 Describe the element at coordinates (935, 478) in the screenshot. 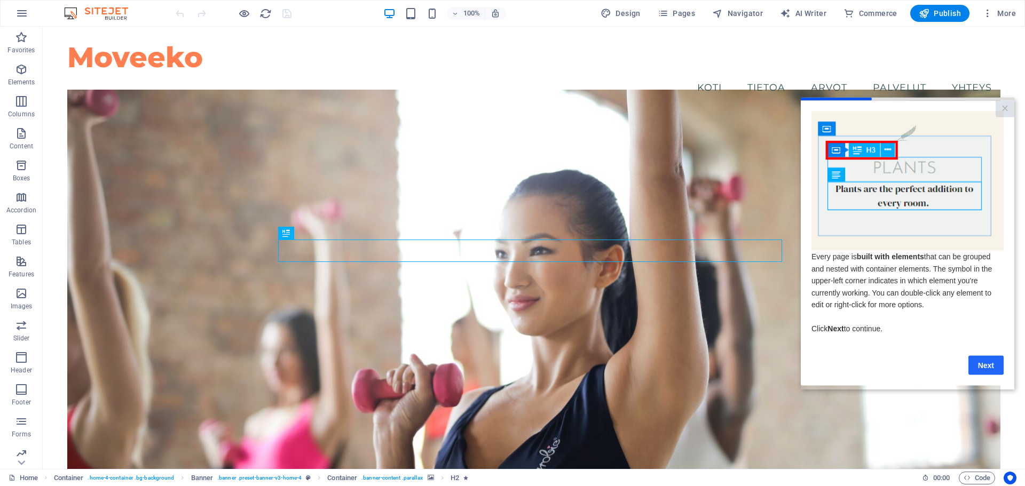

I see `h6: Session time` at that location.